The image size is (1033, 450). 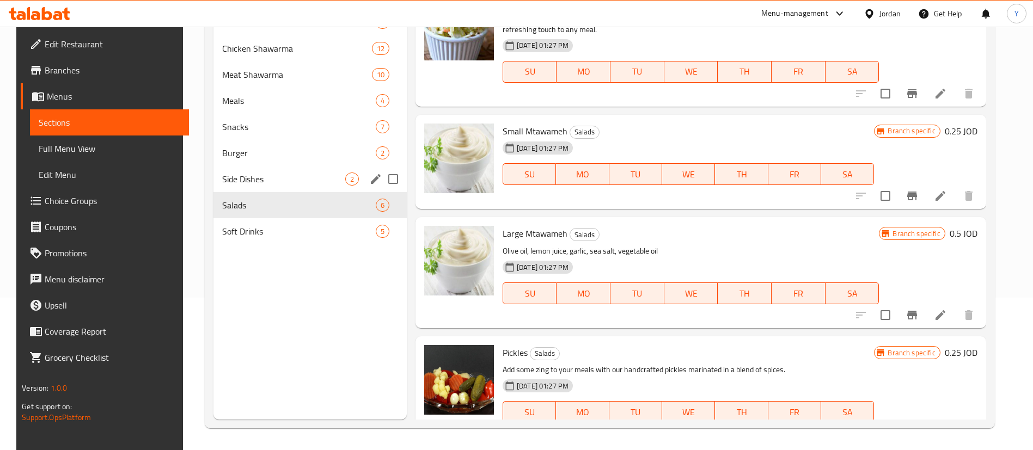 What do you see at coordinates (689, 370) in the screenshot?
I see `p: Add some zing to your meals with our handcrafted pickles marinated in a blend of spices.` at bounding box center [689, 370].